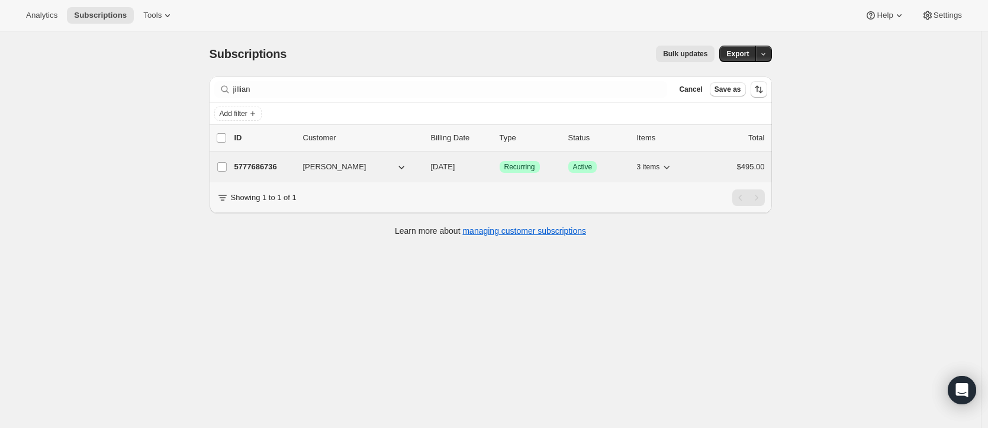 The image size is (988, 428). I want to click on div: Items, so click(666, 138).